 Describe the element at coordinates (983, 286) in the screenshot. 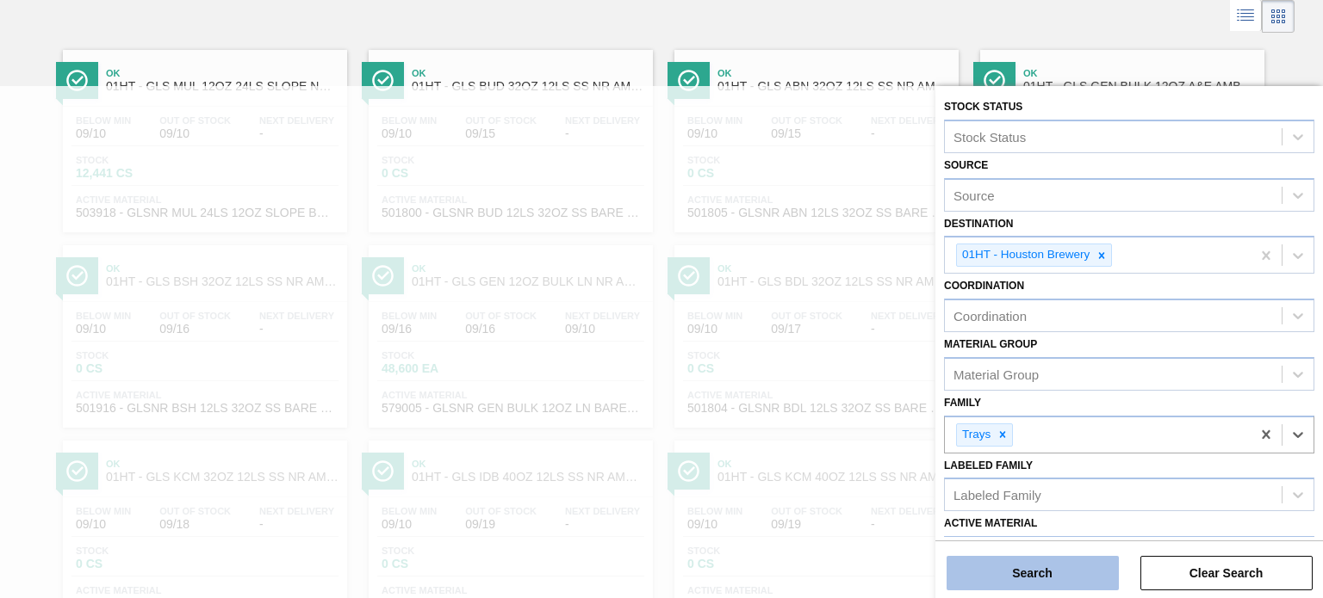

I see `label: Coordination` at that location.